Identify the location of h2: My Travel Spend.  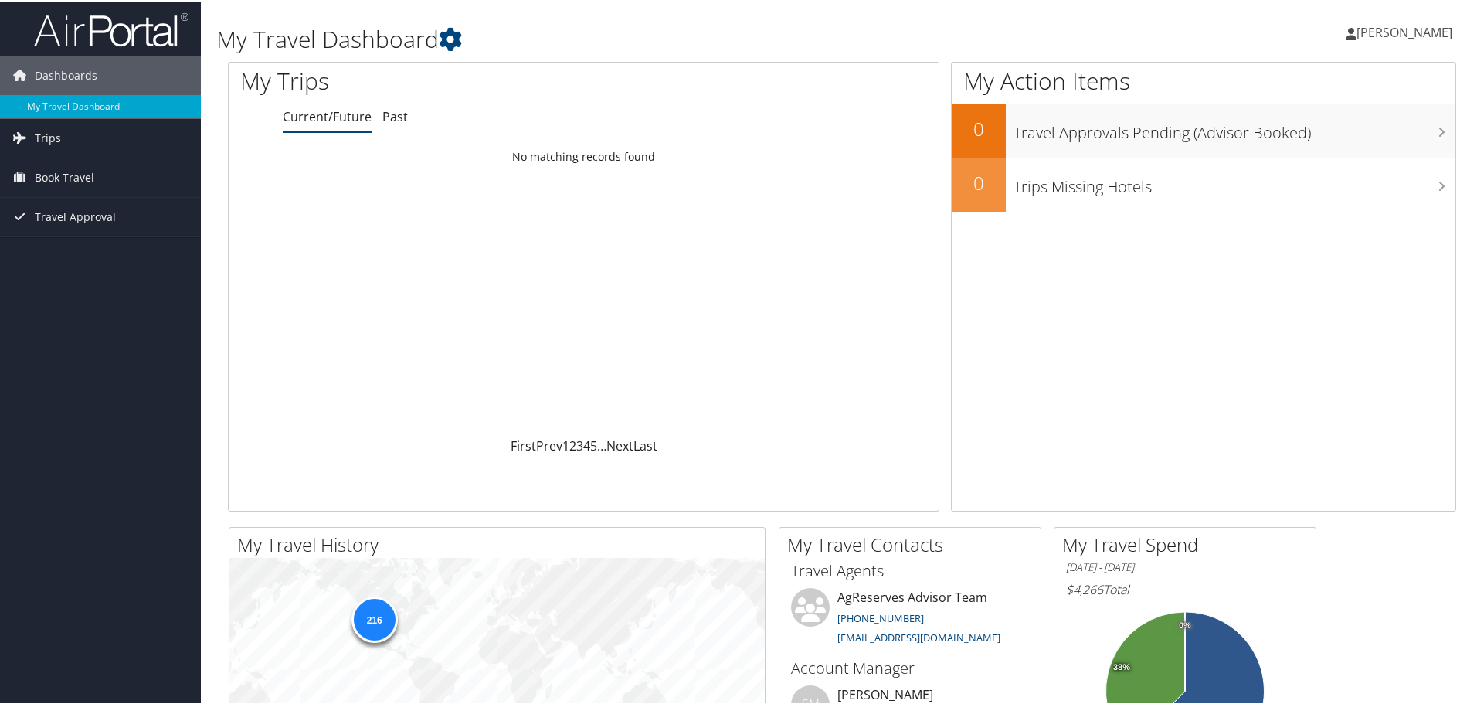
(1189, 543).